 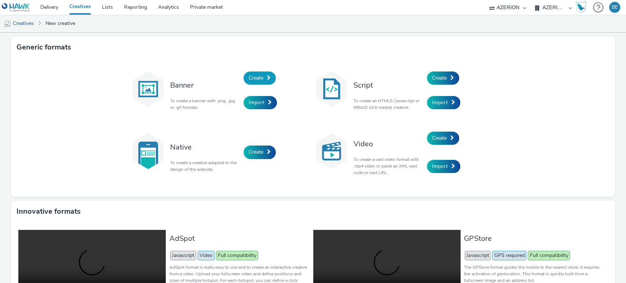 I want to click on img: video.svg, so click(x=331, y=151).